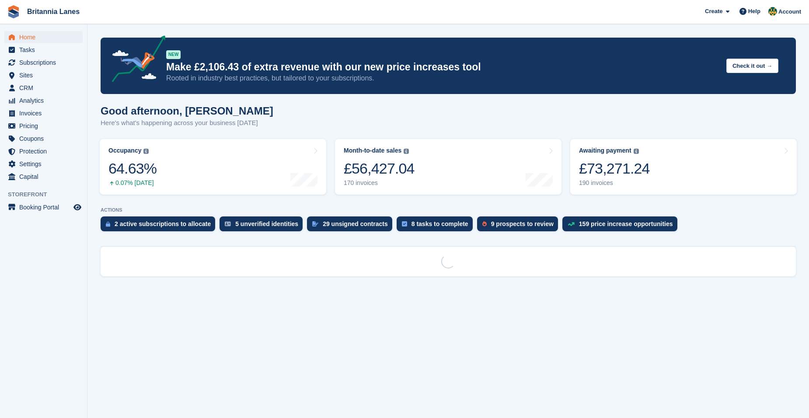 This screenshot has height=418, width=809. Describe the element at coordinates (108, 224) in the screenshot. I see `img: active_subscription_to_allocate_icon-d502201f5373d7db506a760aba3b589e785aa758c864c3986d89f69b8ff3...` at that location.